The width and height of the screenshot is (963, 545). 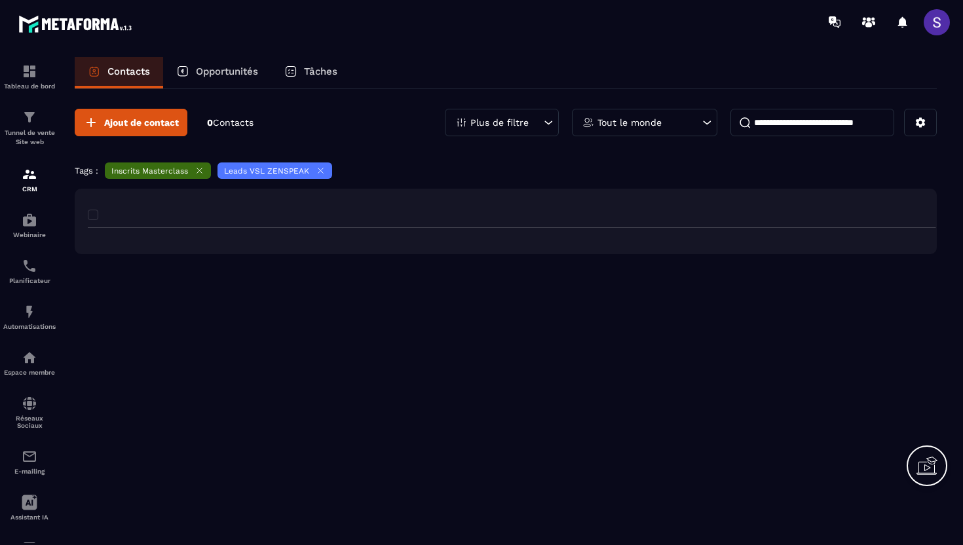 I want to click on p: E-mailing, so click(x=29, y=471).